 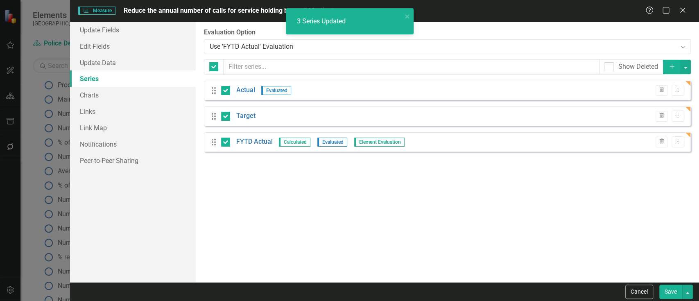 I want to click on a: Links, so click(x=133, y=111).